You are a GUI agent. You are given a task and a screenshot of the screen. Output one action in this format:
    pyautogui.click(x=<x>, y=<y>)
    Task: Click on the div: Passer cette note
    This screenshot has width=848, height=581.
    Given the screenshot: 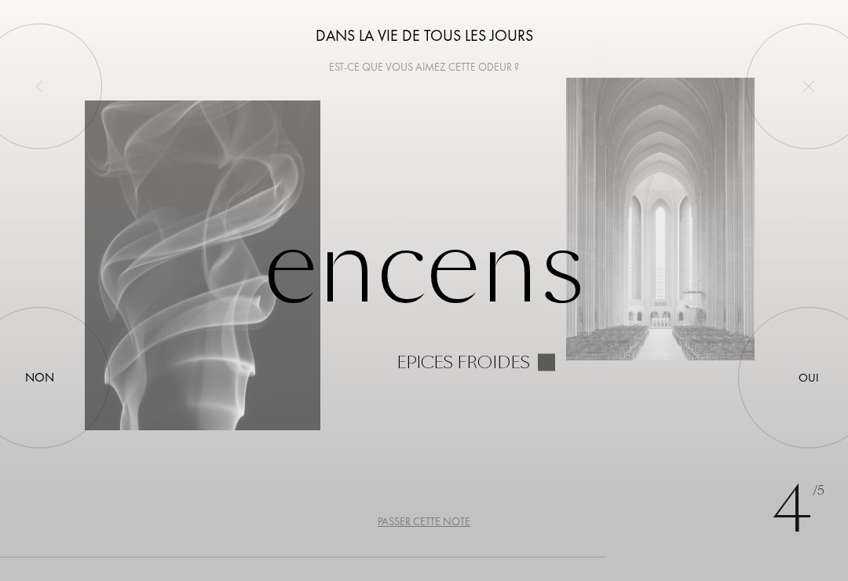 What is the action you would take?
    pyautogui.click(x=424, y=521)
    